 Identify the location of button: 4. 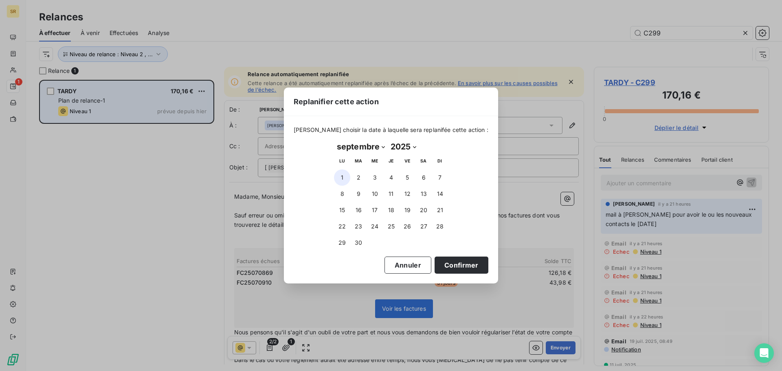
(391, 178).